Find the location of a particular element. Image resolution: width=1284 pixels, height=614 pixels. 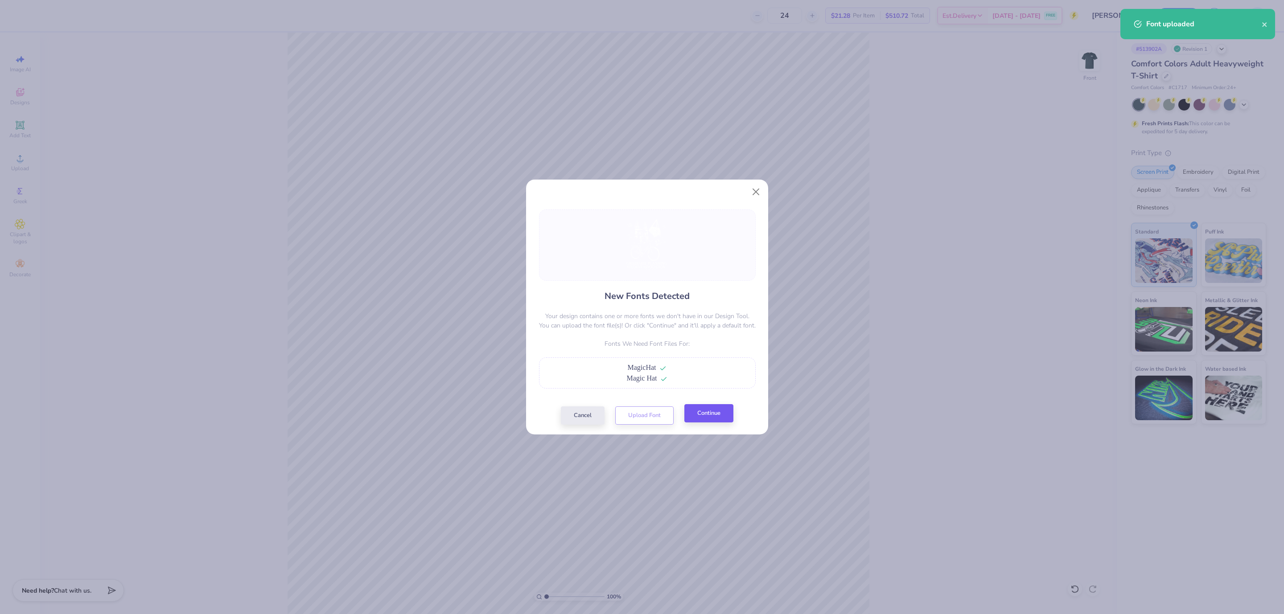

span: MagicHat is located at coordinates (642, 367).